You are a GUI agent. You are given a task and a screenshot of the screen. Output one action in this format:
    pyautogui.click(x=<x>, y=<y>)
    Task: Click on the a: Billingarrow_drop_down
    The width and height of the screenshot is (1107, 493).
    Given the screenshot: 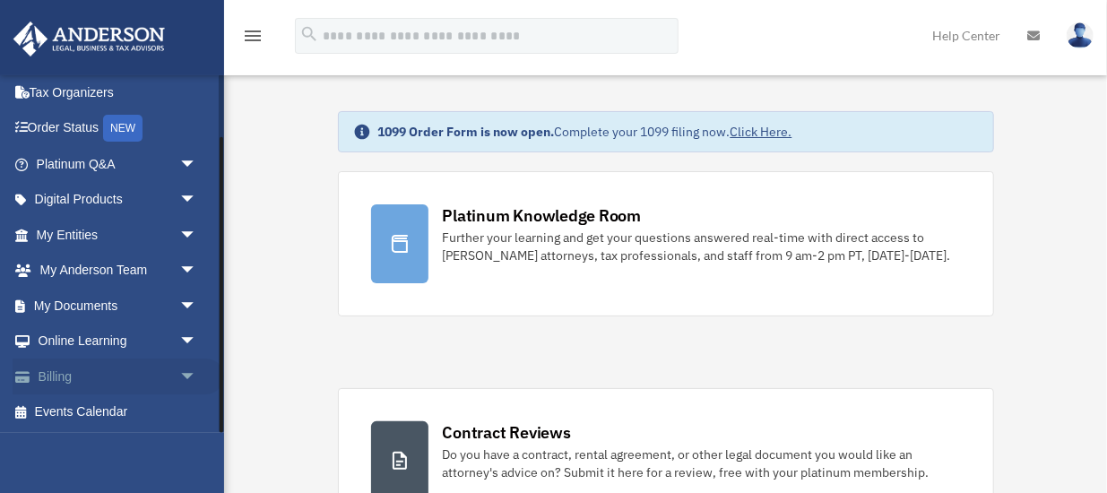 What is the action you would take?
    pyautogui.click(x=118, y=376)
    